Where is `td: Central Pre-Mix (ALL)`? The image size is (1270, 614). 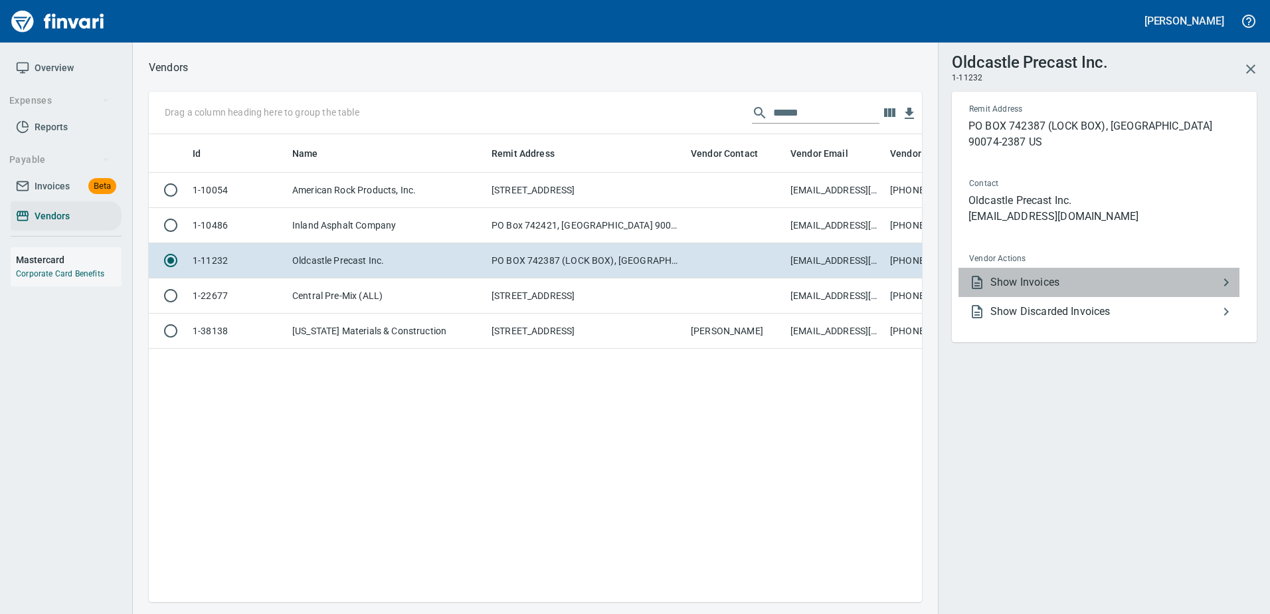
td: Central Pre-Mix (ALL) is located at coordinates (387, 296).